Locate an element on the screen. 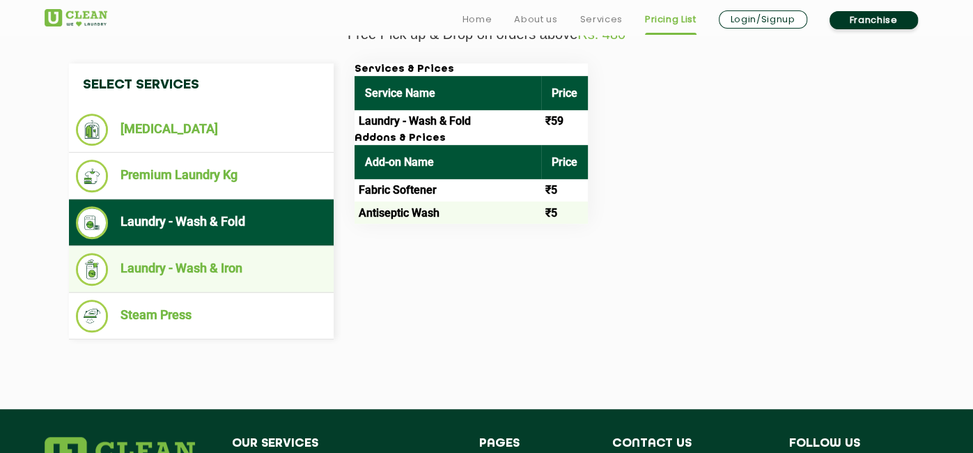 This screenshot has width=973, height=453. a: Services is located at coordinates (600, 19).